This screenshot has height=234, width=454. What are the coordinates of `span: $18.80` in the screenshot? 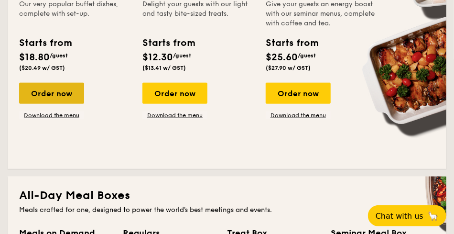 It's located at (34, 57).